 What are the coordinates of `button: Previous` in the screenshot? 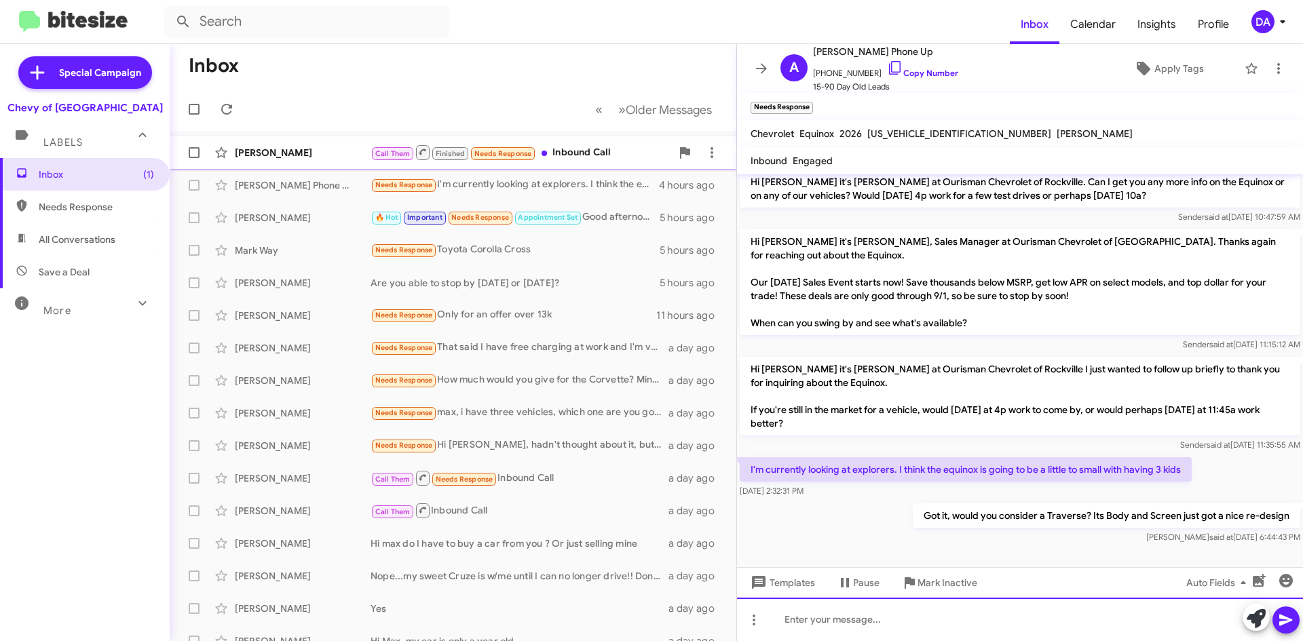 It's located at (599, 109).